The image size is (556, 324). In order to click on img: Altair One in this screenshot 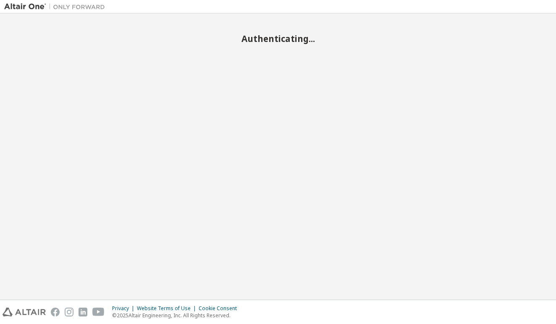, I will do `click(57, 7)`.